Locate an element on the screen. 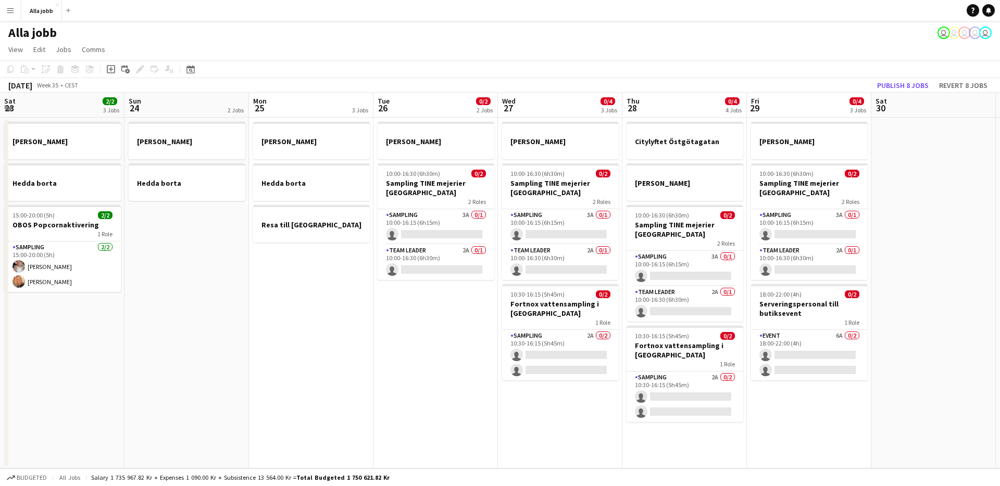 The width and height of the screenshot is (1000, 486). a: Jobs is located at coordinates (64, 49).